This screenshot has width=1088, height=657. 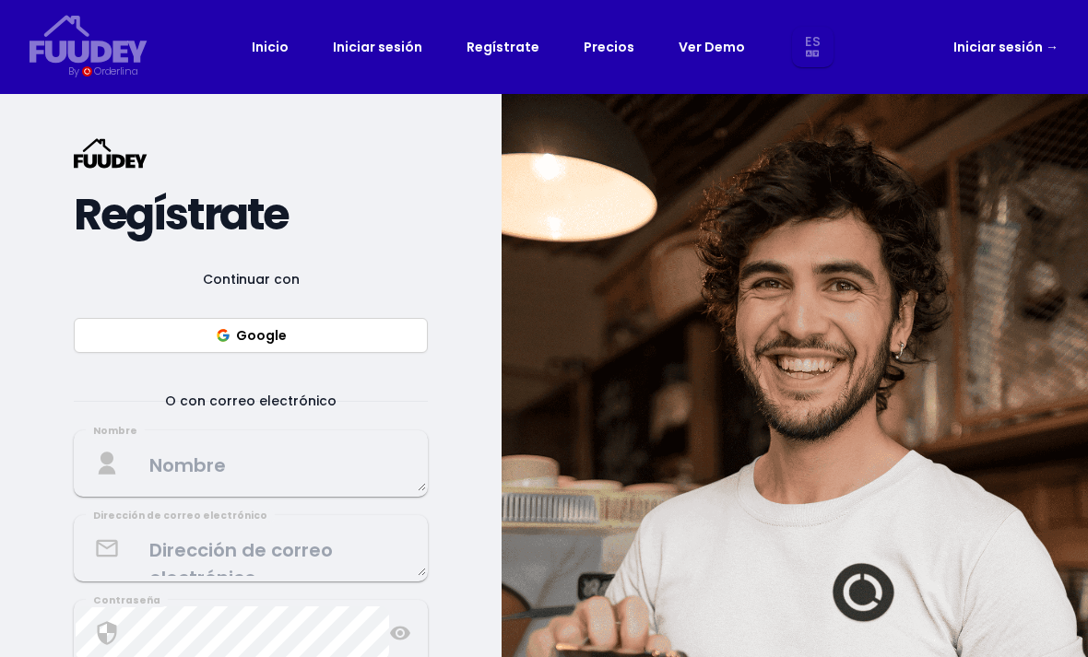 I want to click on a: Ver Demo, so click(x=712, y=47).